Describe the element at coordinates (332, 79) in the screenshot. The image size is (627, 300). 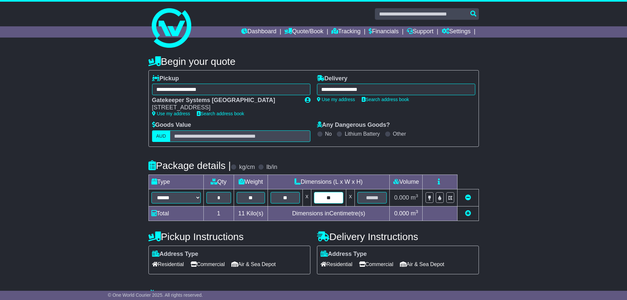
I see `label: Delivery` at that location.